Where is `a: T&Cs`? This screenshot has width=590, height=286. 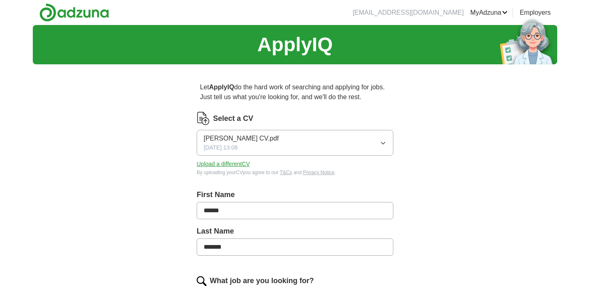 a: T&Cs is located at coordinates (286, 172).